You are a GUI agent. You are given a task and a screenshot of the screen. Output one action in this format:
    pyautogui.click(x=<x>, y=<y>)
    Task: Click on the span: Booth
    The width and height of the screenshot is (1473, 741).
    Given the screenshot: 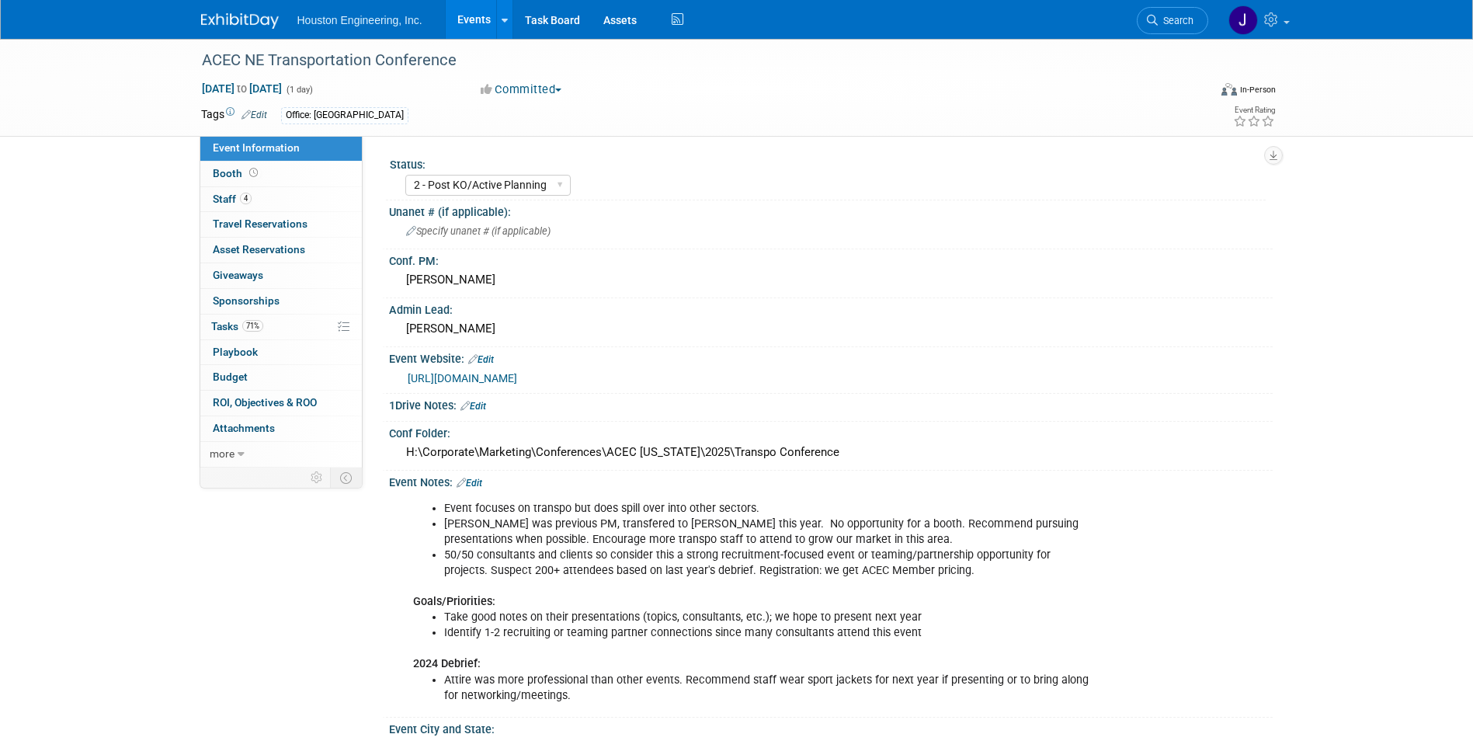 What is the action you would take?
    pyautogui.click(x=237, y=173)
    